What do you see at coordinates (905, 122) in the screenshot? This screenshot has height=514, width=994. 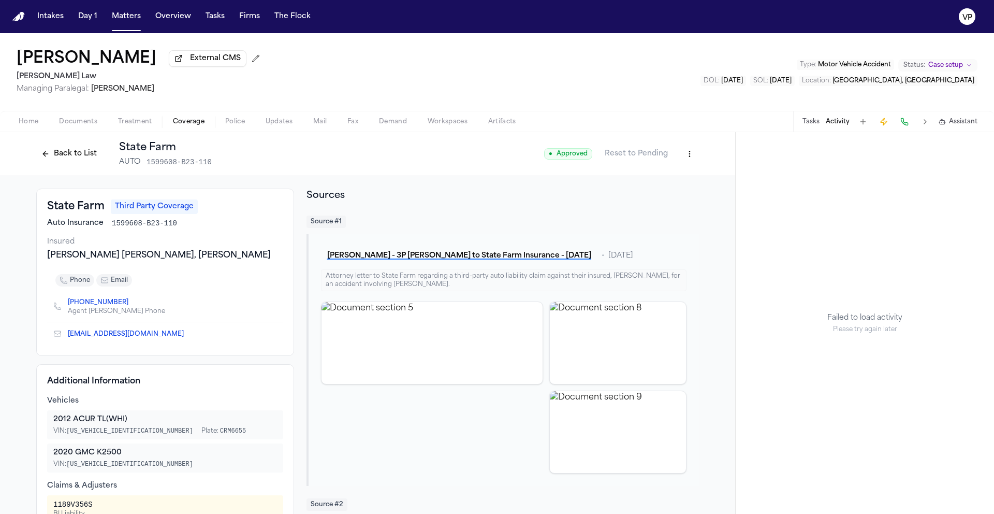 I see `button: Make a Call` at bounding box center [905, 122].